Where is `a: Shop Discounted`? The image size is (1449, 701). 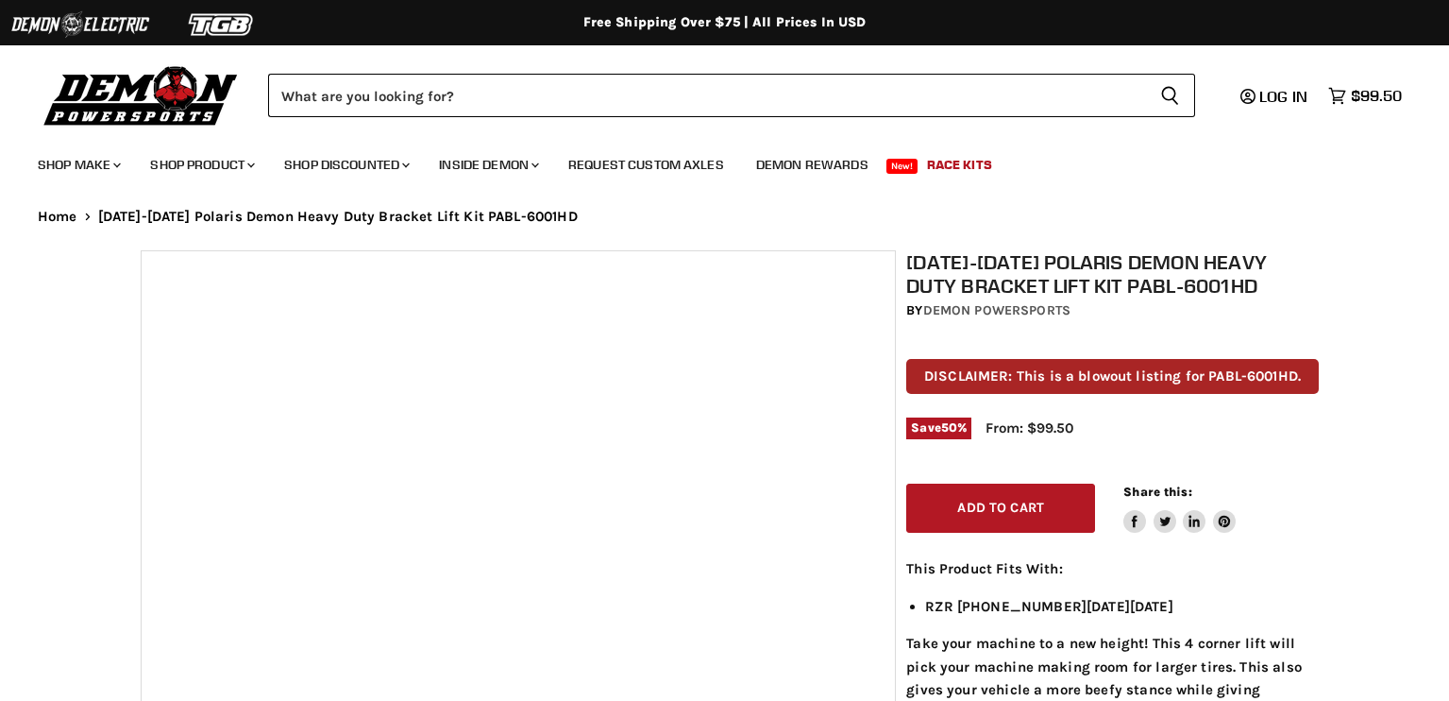 a: Shop Discounted is located at coordinates (346, 164).